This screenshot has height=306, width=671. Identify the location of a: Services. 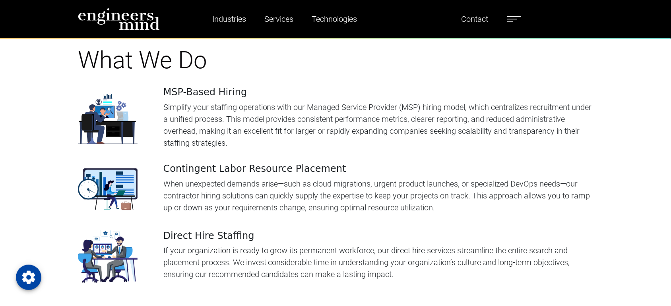
(278, 19).